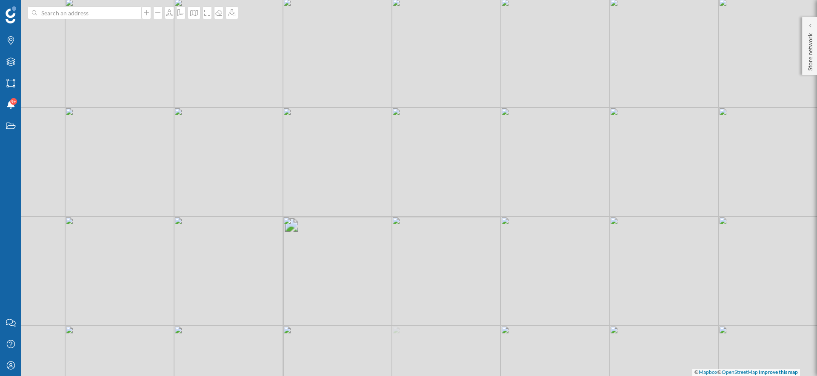 The width and height of the screenshot is (817, 376). What do you see at coordinates (779, 371) in the screenshot?
I see `a: Improve this map` at bounding box center [779, 371].